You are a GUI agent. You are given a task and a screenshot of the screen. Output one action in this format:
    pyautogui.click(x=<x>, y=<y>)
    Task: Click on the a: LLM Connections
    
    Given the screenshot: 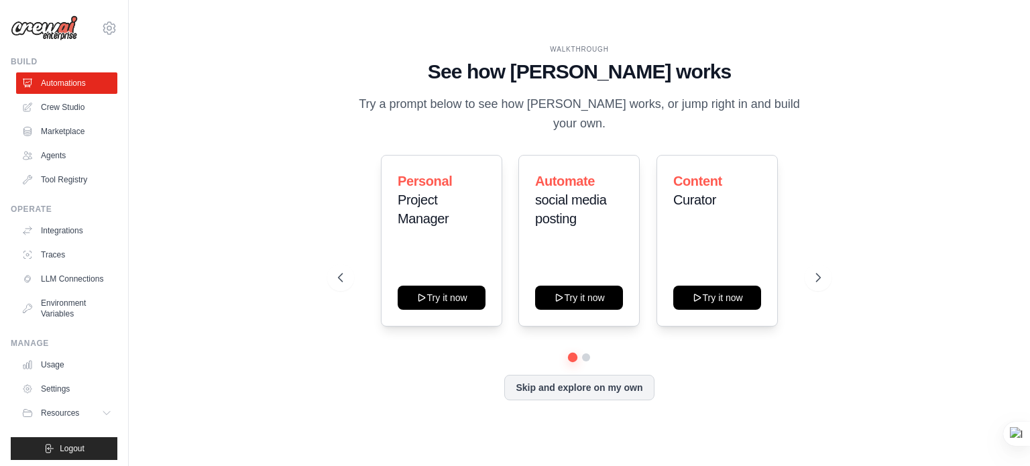 What is the action you would take?
    pyautogui.click(x=66, y=279)
    